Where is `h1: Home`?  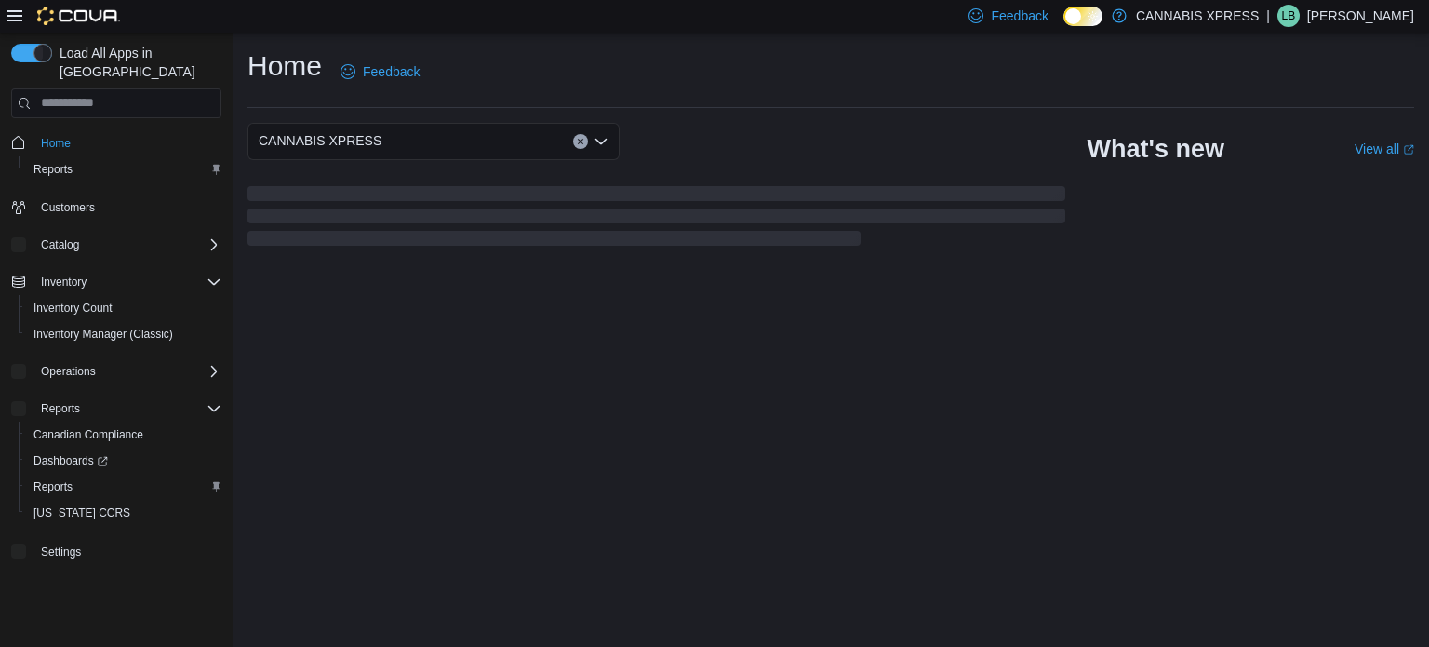
h1: Home is located at coordinates (285, 66).